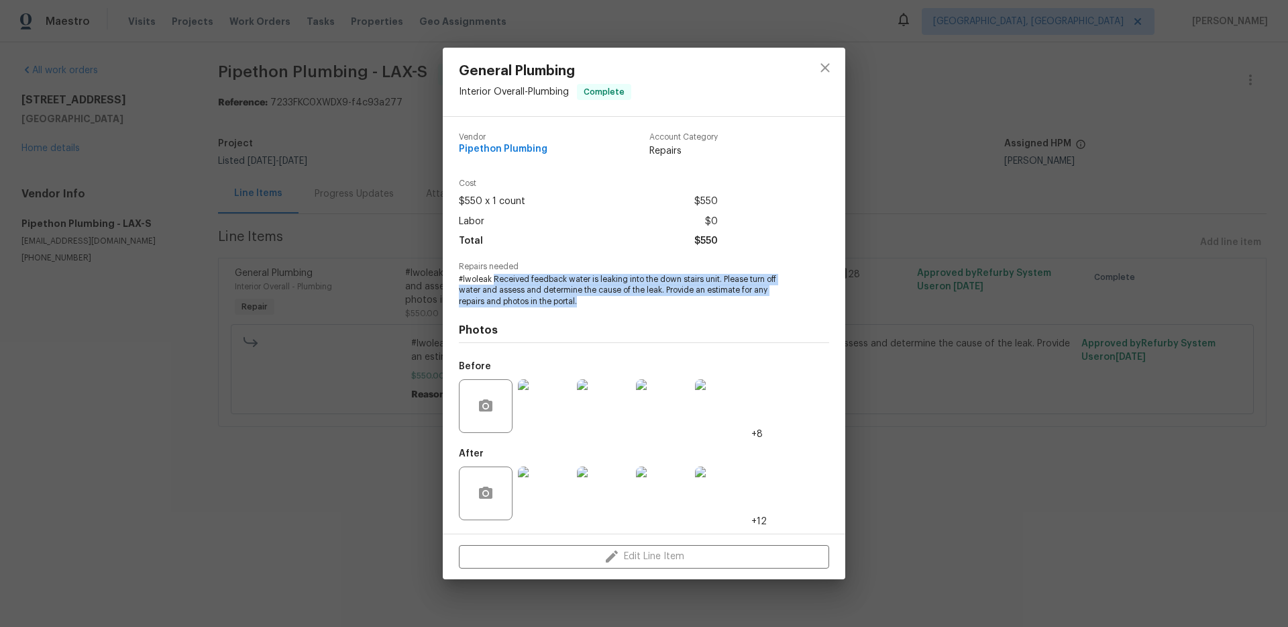  What do you see at coordinates (492, 201) in the screenshot?
I see `span: $550 x 1 count` at bounding box center [492, 201].